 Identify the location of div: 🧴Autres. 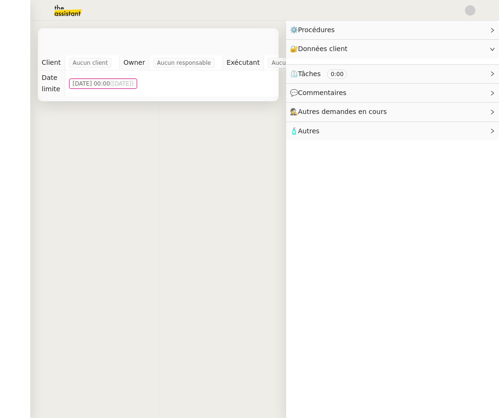
(392, 131).